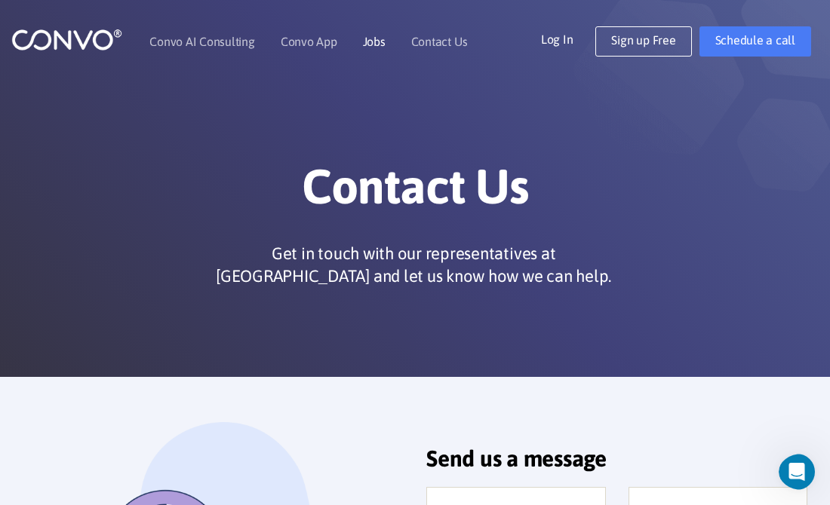 The height and width of the screenshot is (505, 830). What do you see at coordinates (439, 41) in the screenshot?
I see `a: Contact Us` at bounding box center [439, 41].